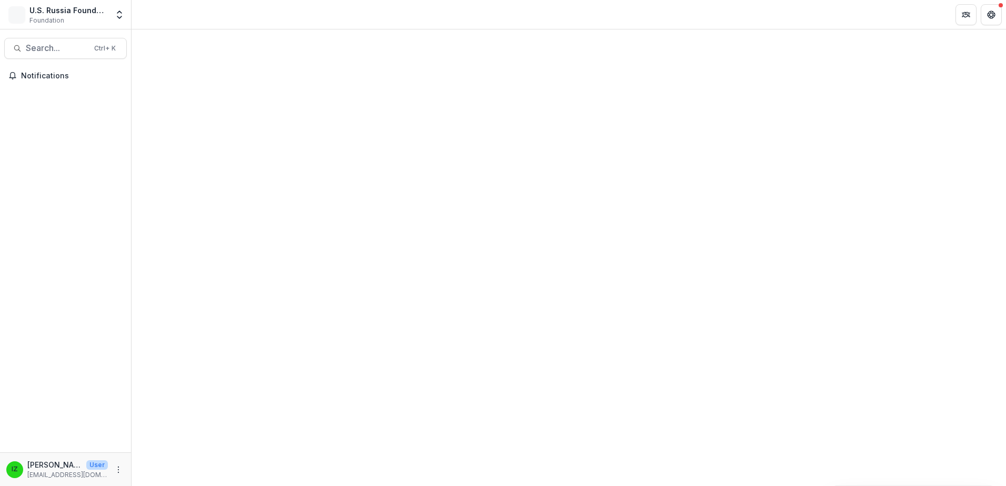  Describe the element at coordinates (97, 465) in the screenshot. I see `p: User` at that location.